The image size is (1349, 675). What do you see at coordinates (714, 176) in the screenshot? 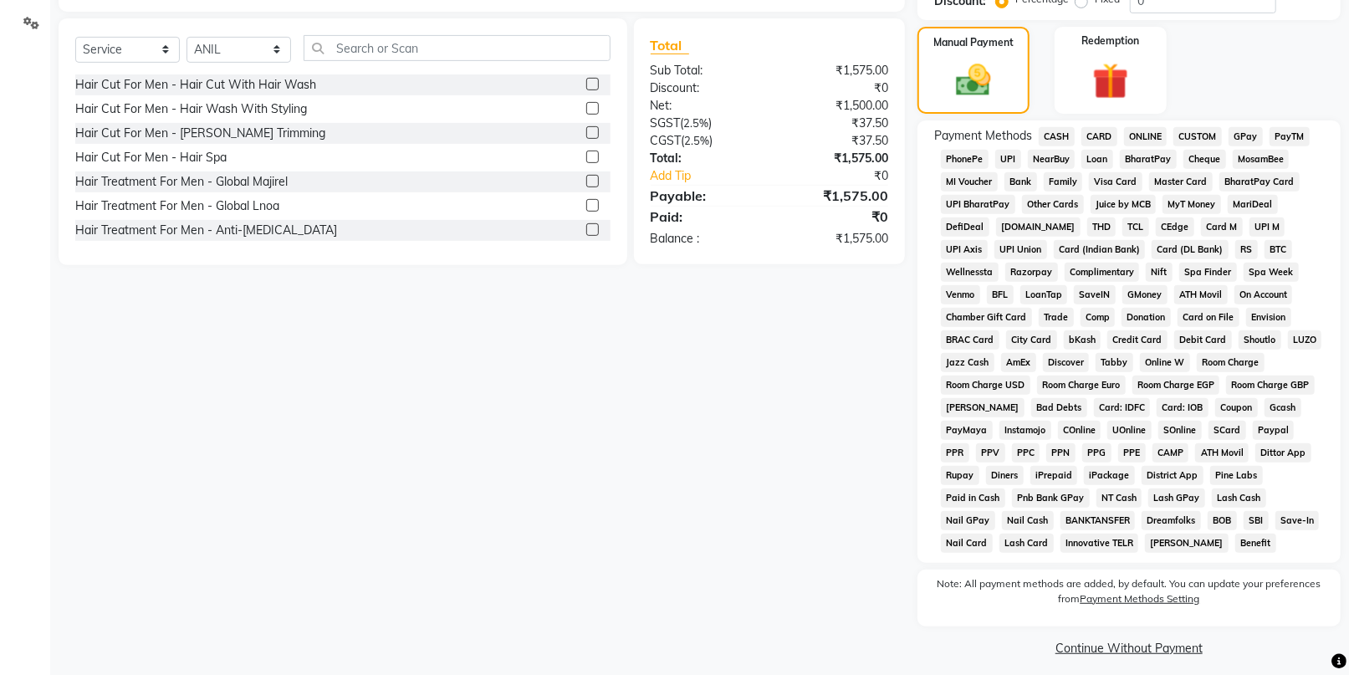
I see `a: Add Tip` at bounding box center [714, 176].